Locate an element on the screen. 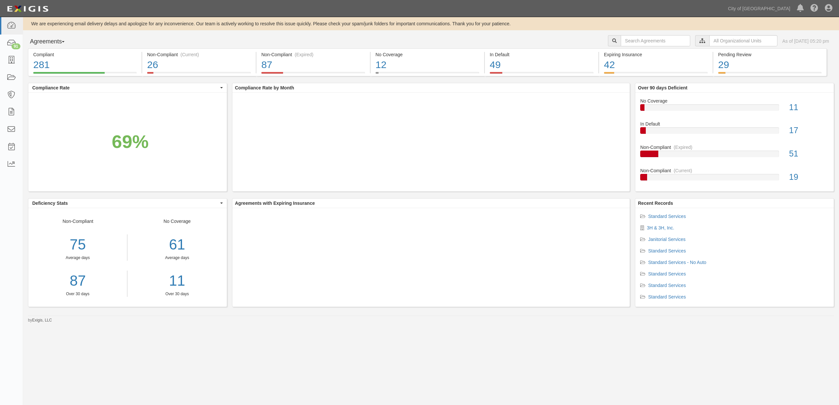 This screenshot has height=405, width=839. div: 69% is located at coordinates (130, 142).